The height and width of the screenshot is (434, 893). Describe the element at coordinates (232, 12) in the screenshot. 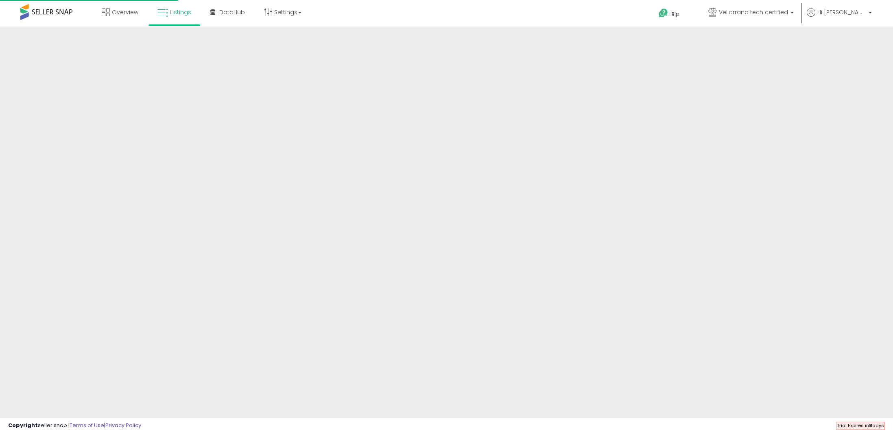

I see `span: DataHub` at that location.